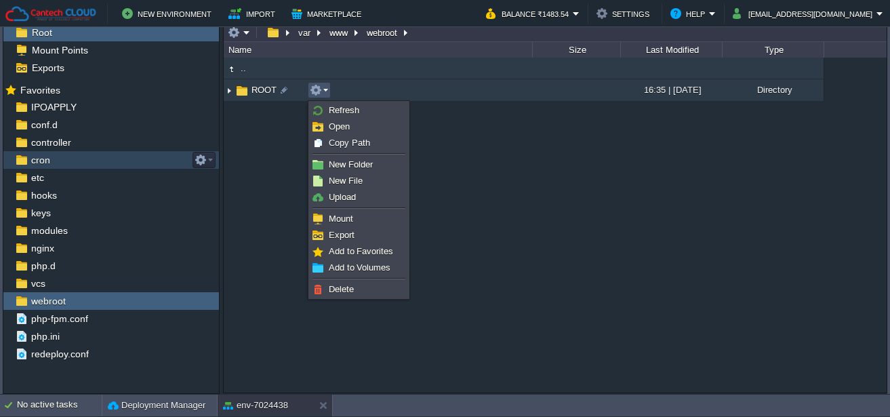 The width and height of the screenshot is (890, 417). What do you see at coordinates (42, 248) in the screenshot?
I see `span: nginx` at bounding box center [42, 248].